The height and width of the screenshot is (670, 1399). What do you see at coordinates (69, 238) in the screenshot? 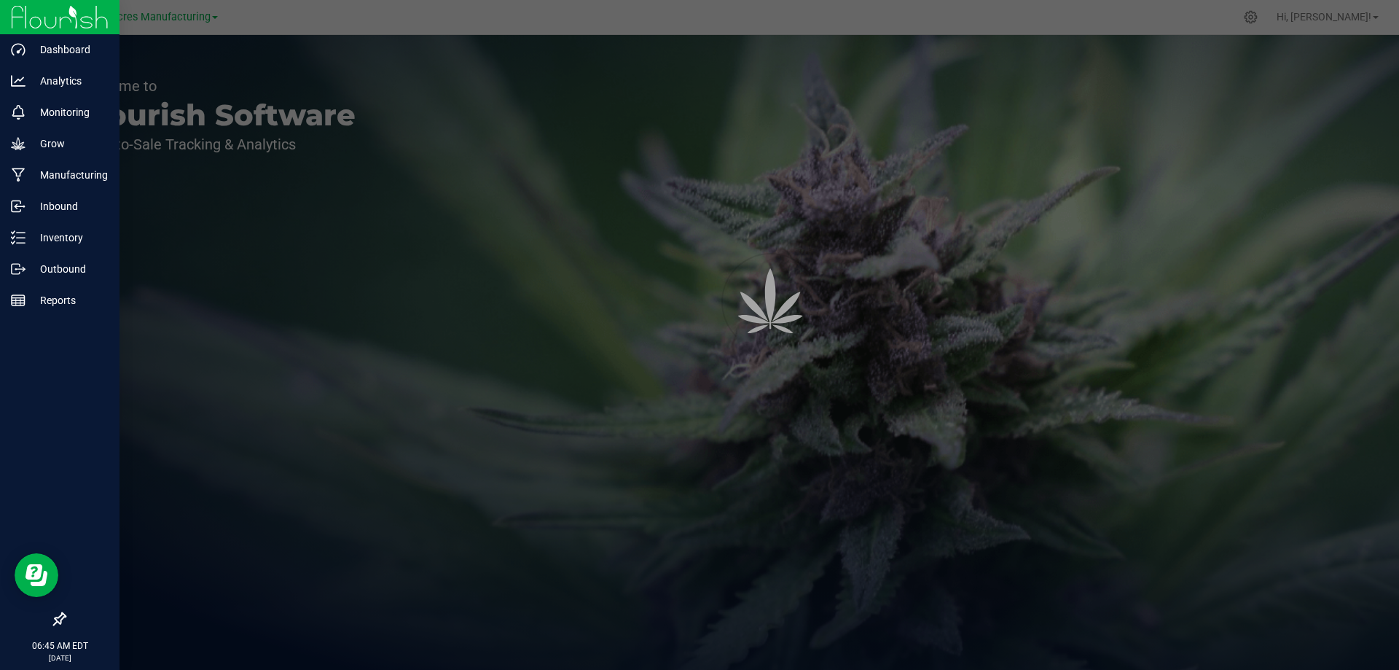
I see `p: Inventory` at bounding box center [69, 238].